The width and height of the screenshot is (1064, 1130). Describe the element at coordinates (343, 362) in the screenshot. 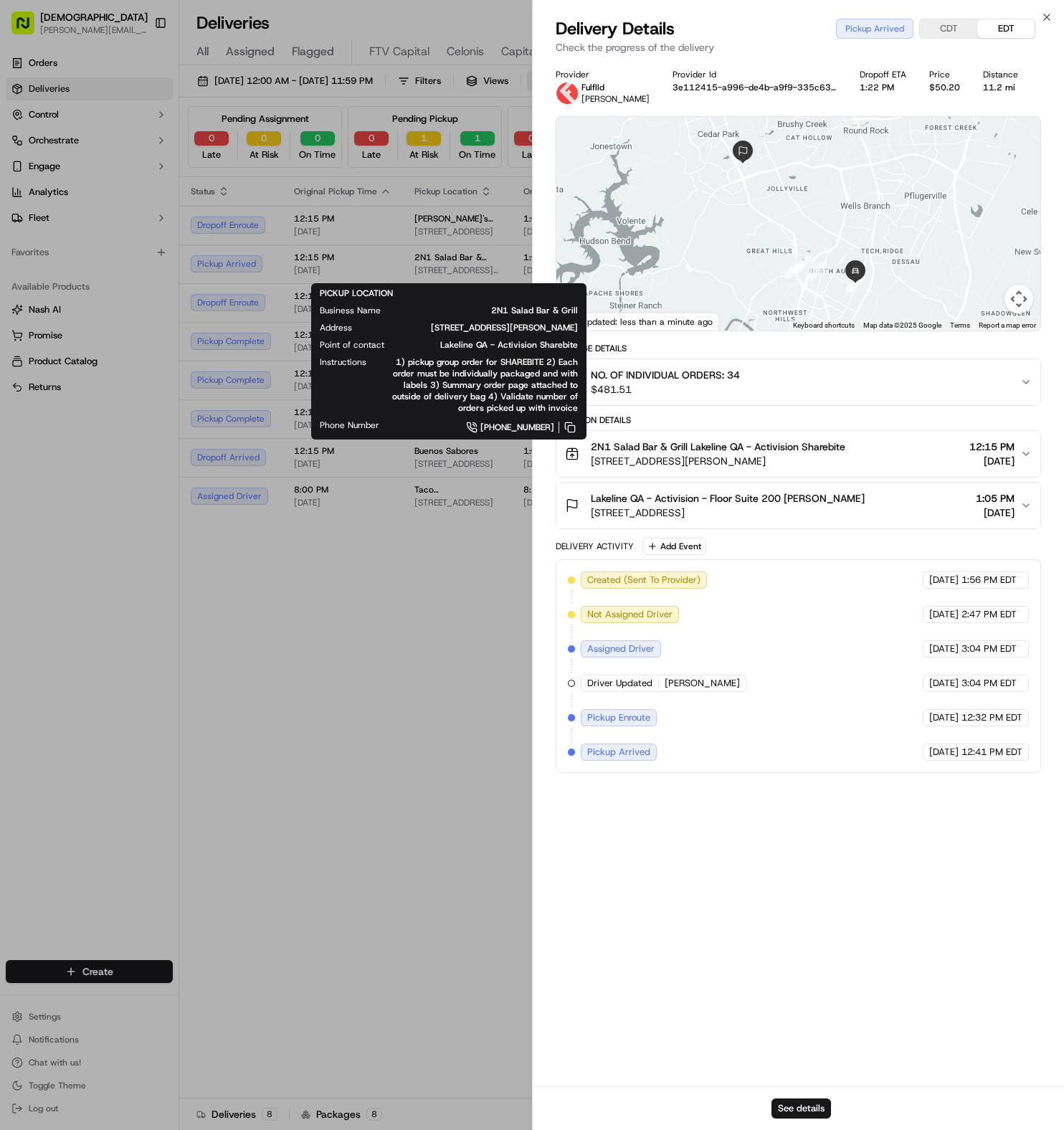

I see `span: Instructions` at that location.